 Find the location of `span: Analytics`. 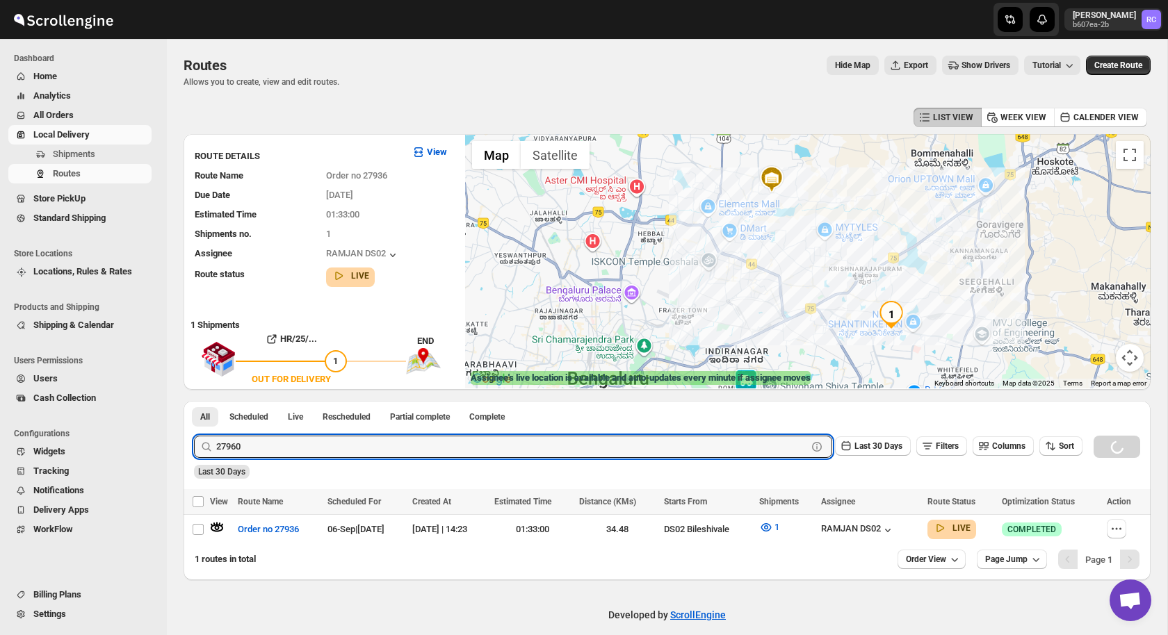

span: Analytics is located at coordinates (52, 95).